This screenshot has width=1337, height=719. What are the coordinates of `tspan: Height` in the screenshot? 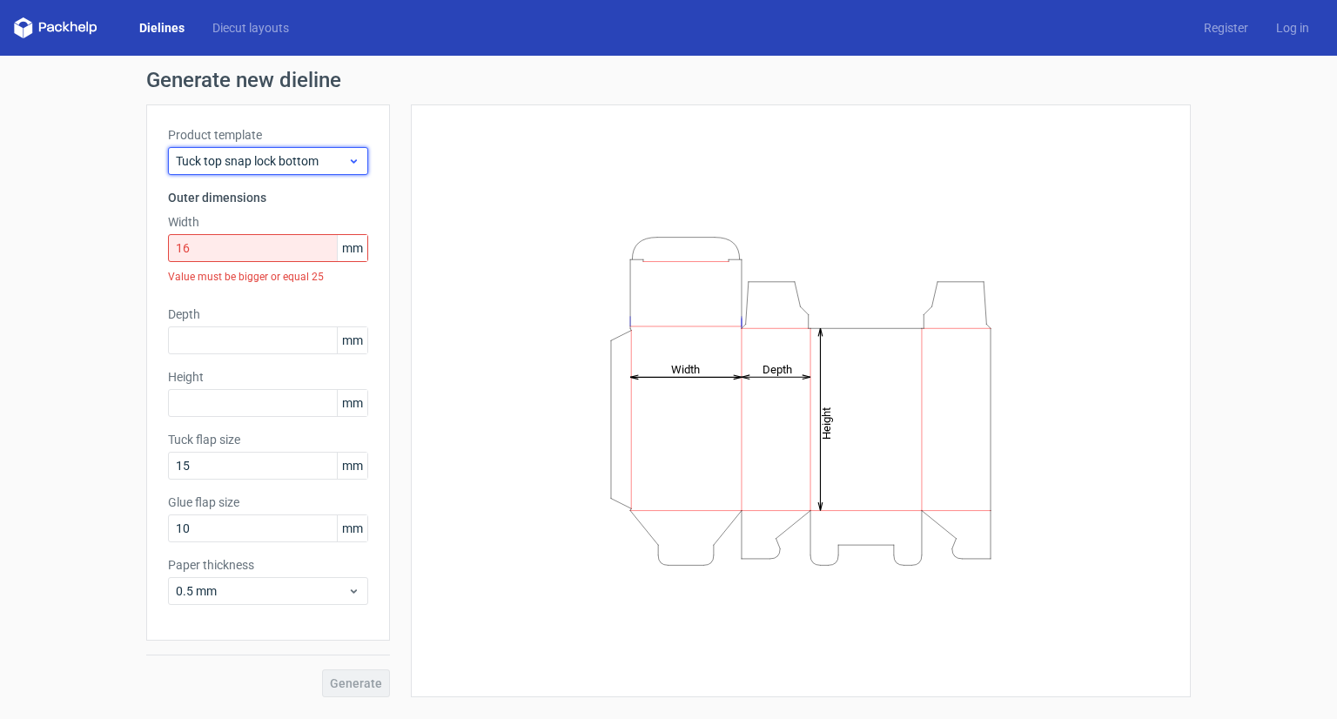 It's located at (826, 422).